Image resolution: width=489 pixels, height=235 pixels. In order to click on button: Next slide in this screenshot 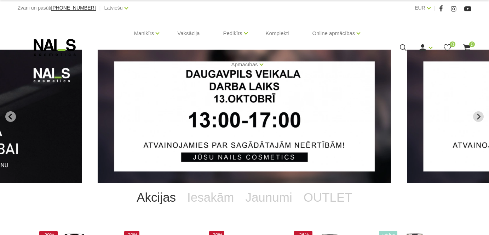, I will do `click(478, 116)`.